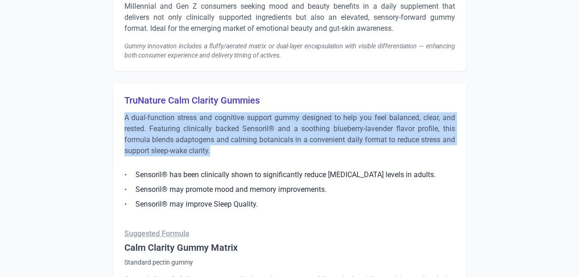 Image resolution: width=579 pixels, height=277 pixels. Describe the element at coordinates (290, 51) in the screenshot. I see `div: Gummy innovation includes a fluffy/aerated matrix or dual-layer encapsulation with visible differ...` at that location.